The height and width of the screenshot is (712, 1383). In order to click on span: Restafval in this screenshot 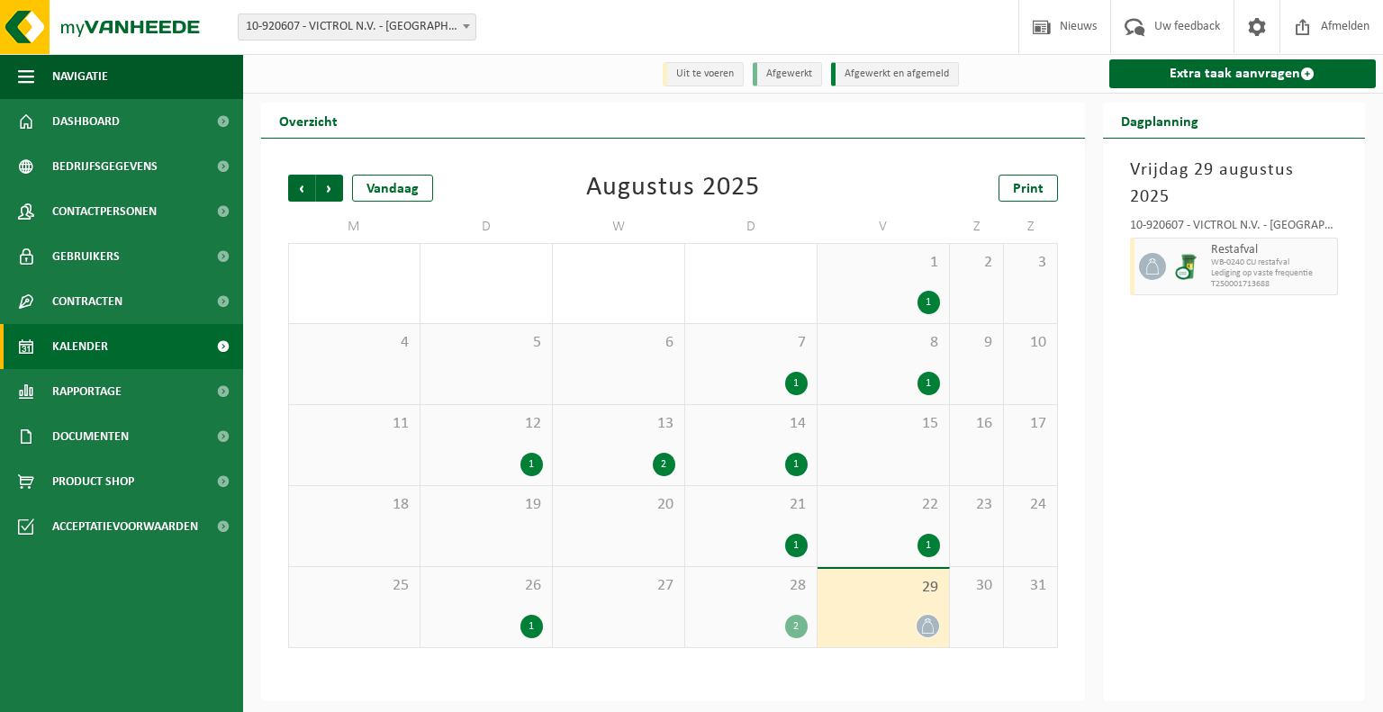, I will do `click(1273, 250)`.